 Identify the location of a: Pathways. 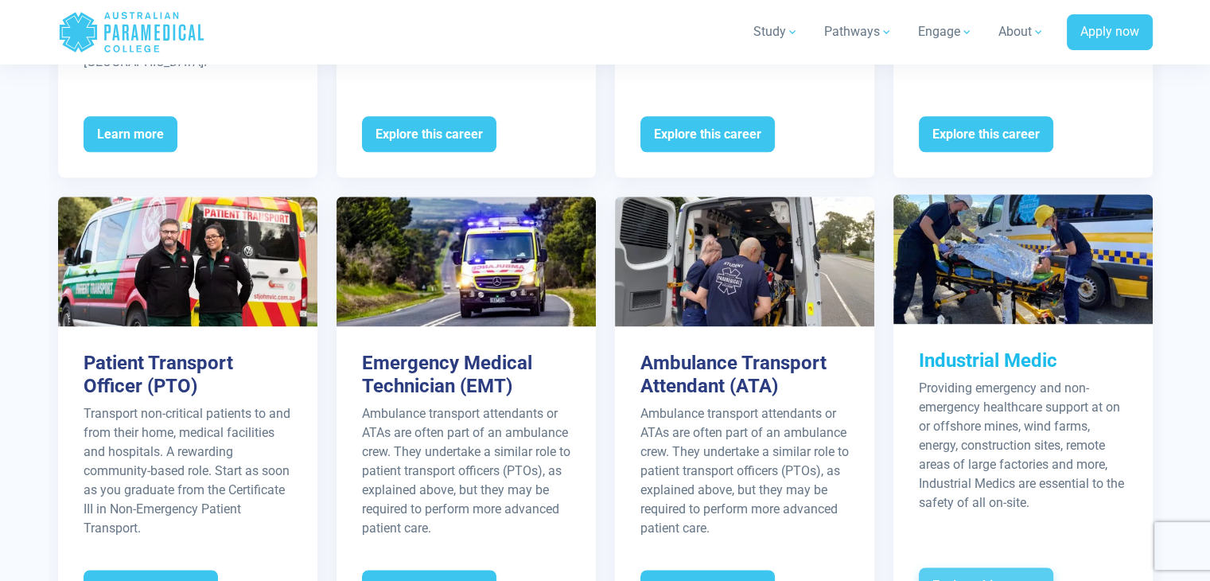
(858, 32).